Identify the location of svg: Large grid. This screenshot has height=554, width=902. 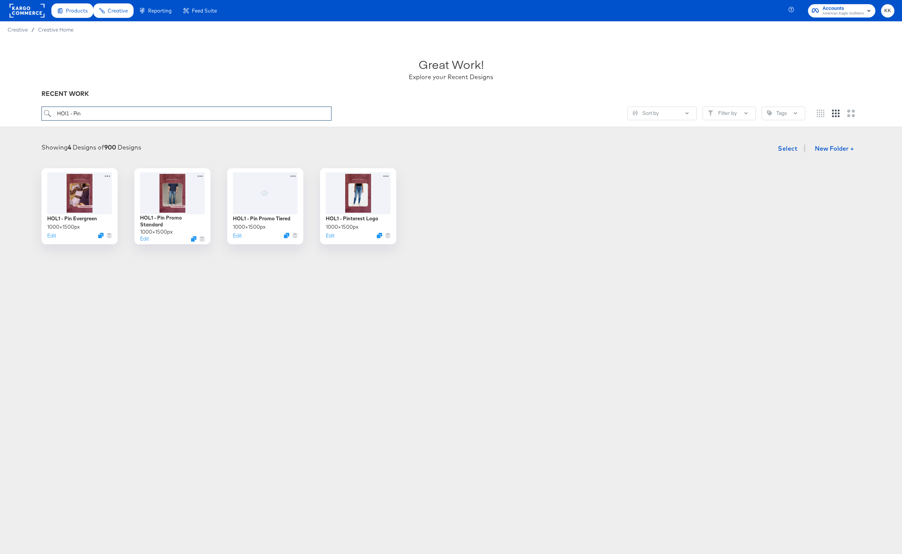
(851, 113).